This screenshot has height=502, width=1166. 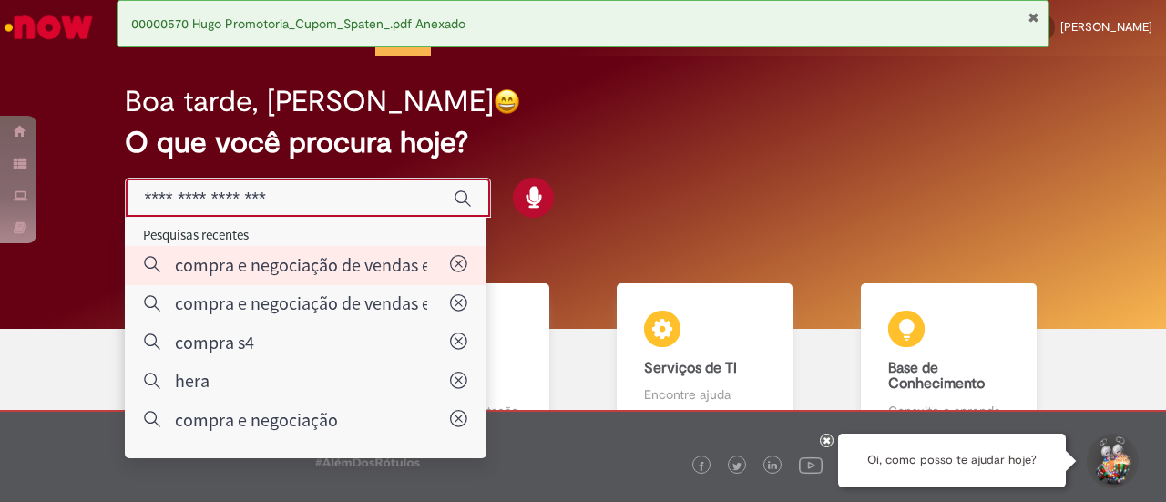 What do you see at coordinates (952, 460) in the screenshot?
I see `div: Oi, como posso te ajudar hoje?` at bounding box center [952, 460].